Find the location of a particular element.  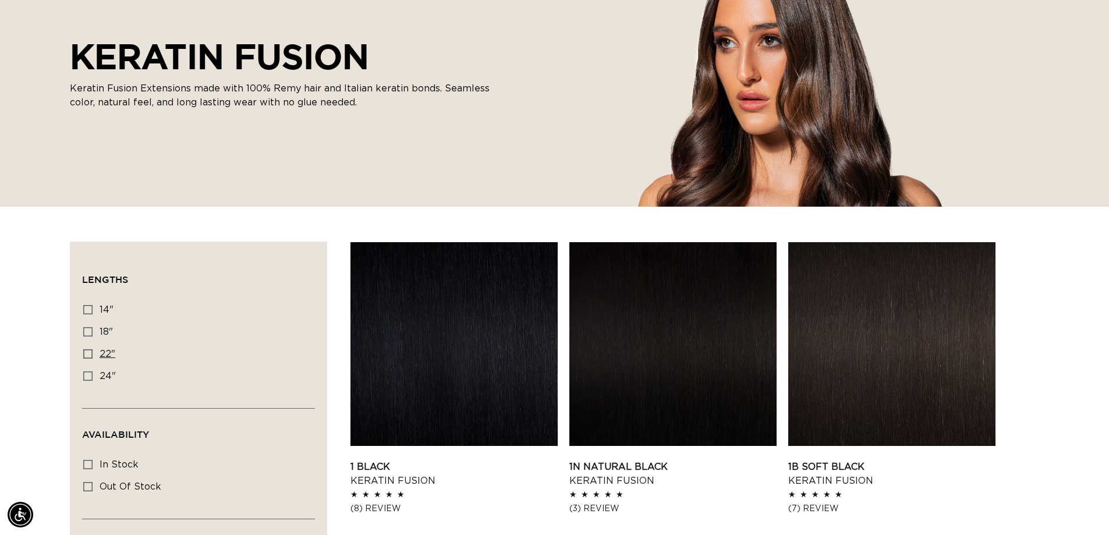

span: 22" is located at coordinates (107, 354).